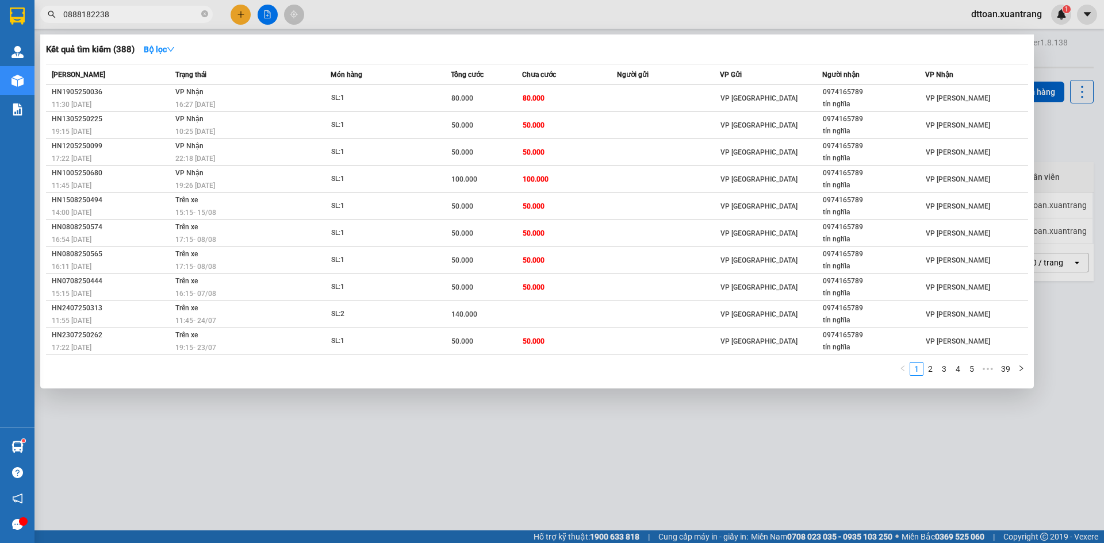 This screenshot has height=543, width=1104. I want to click on sup: 1, so click(24, 441).